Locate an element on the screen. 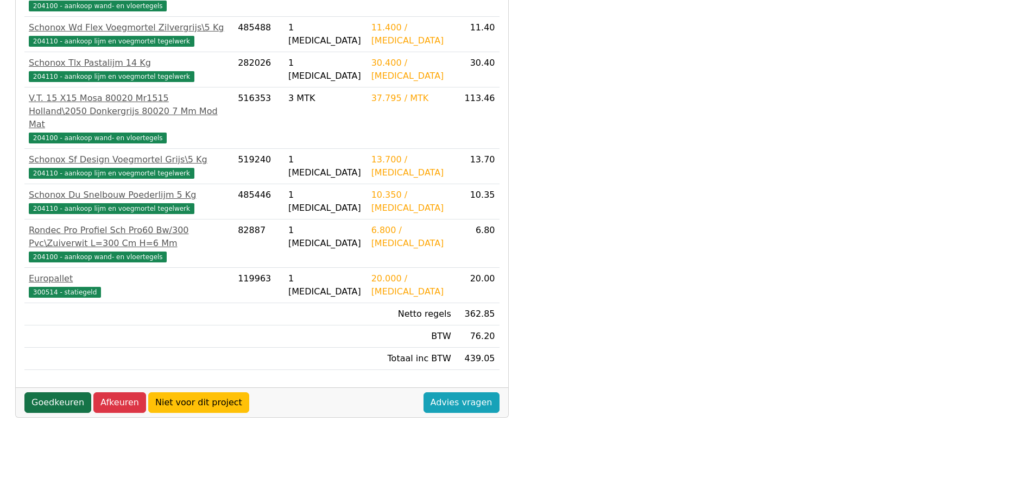  td: 485488 is located at coordinates (259, 34).